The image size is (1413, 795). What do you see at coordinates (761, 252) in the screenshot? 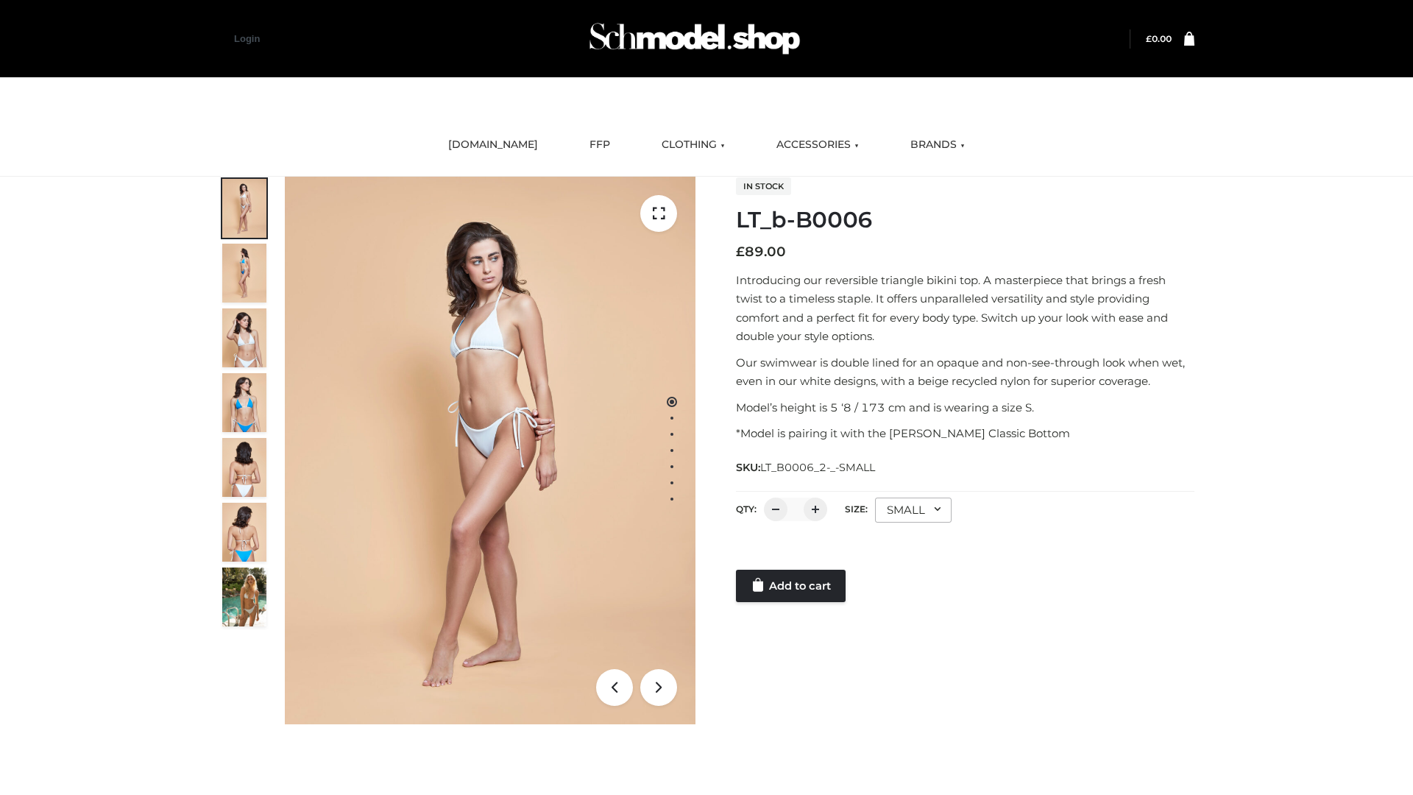
I see `bdi: 89.00` at bounding box center [761, 252].